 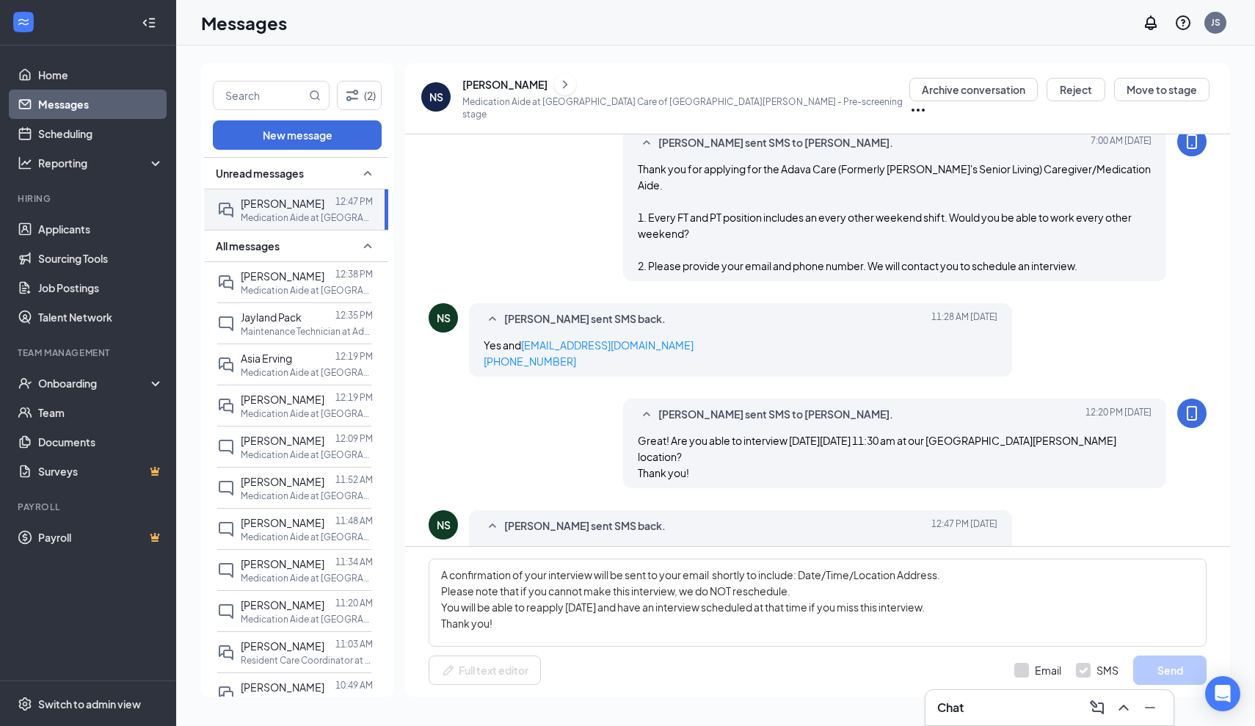 What do you see at coordinates (23, 22) in the screenshot?
I see `svg: WorkstreamLogo` at bounding box center [23, 22].